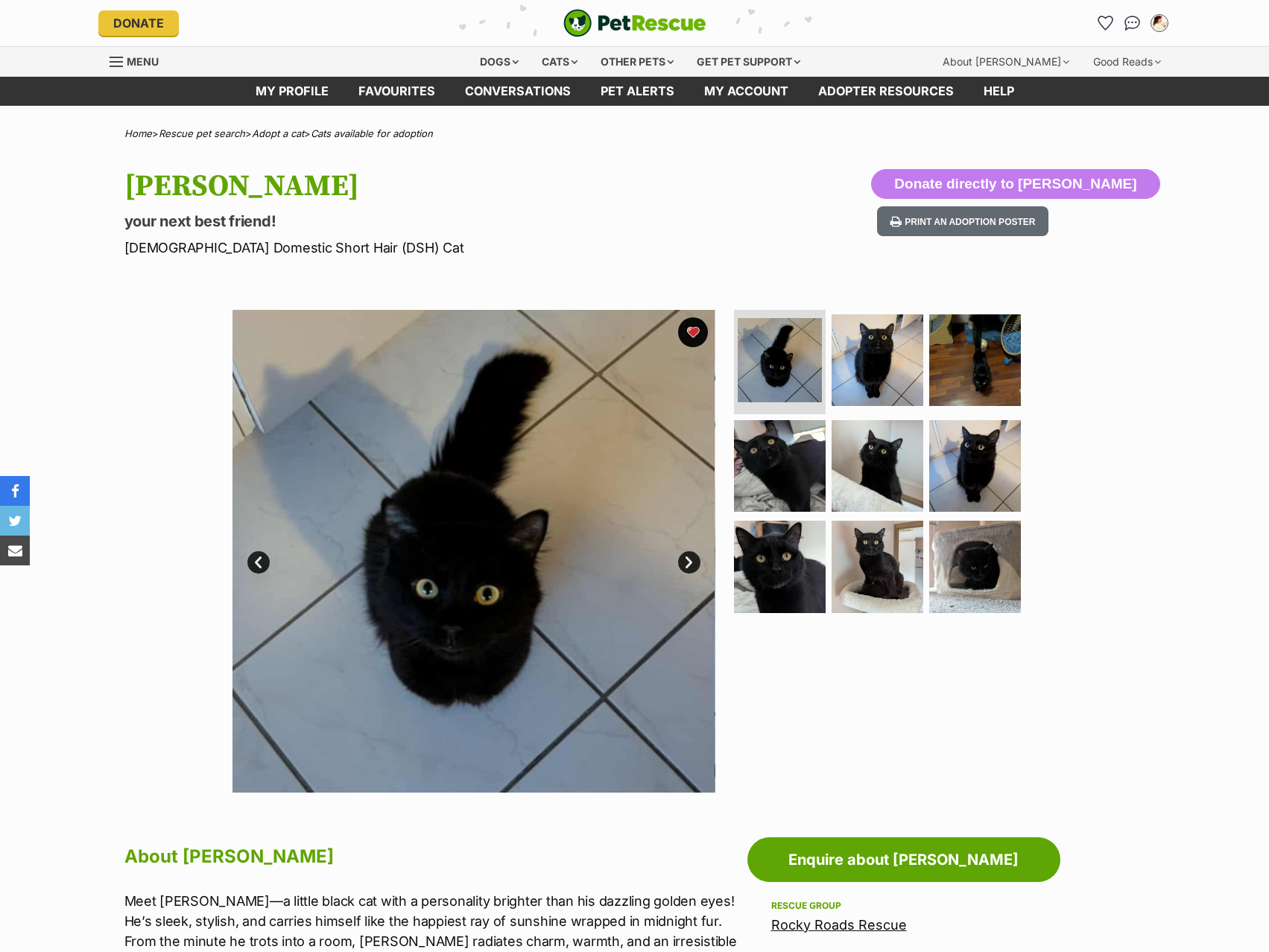 The width and height of the screenshot is (1269, 952). I want to click on ul: Account quick links, so click(1133, 24).